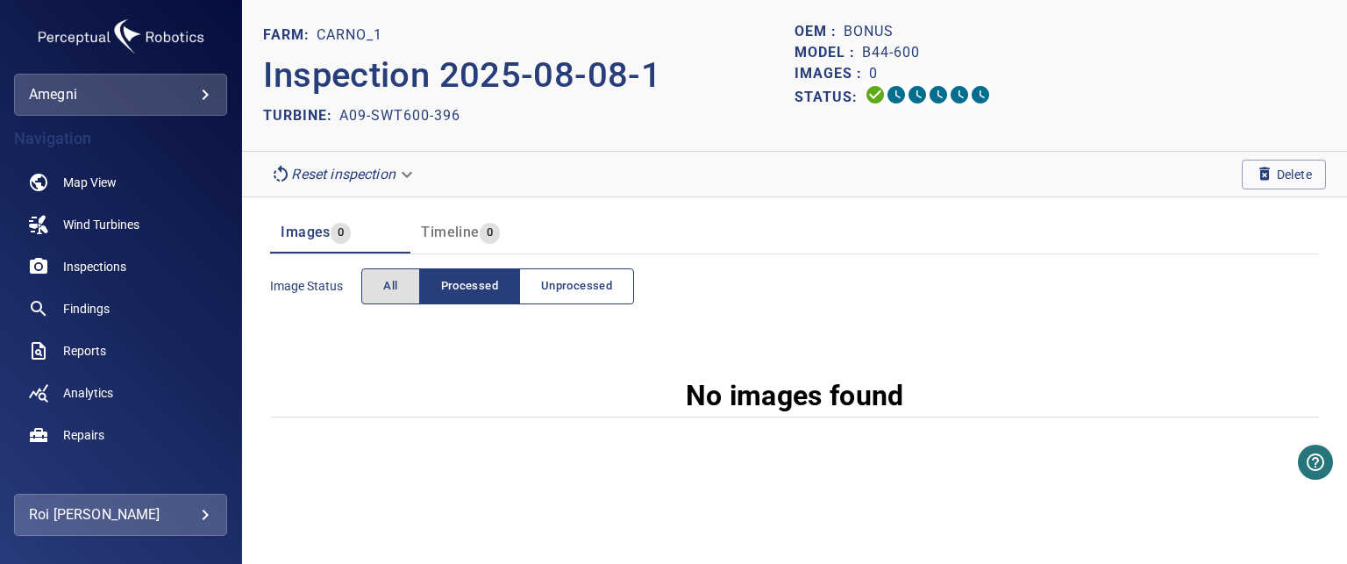 The height and width of the screenshot is (564, 1347). What do you see at coordinates (121, 37) in the screenshot?
I see `img: amegni-logo` at bounding box center [121, 37].